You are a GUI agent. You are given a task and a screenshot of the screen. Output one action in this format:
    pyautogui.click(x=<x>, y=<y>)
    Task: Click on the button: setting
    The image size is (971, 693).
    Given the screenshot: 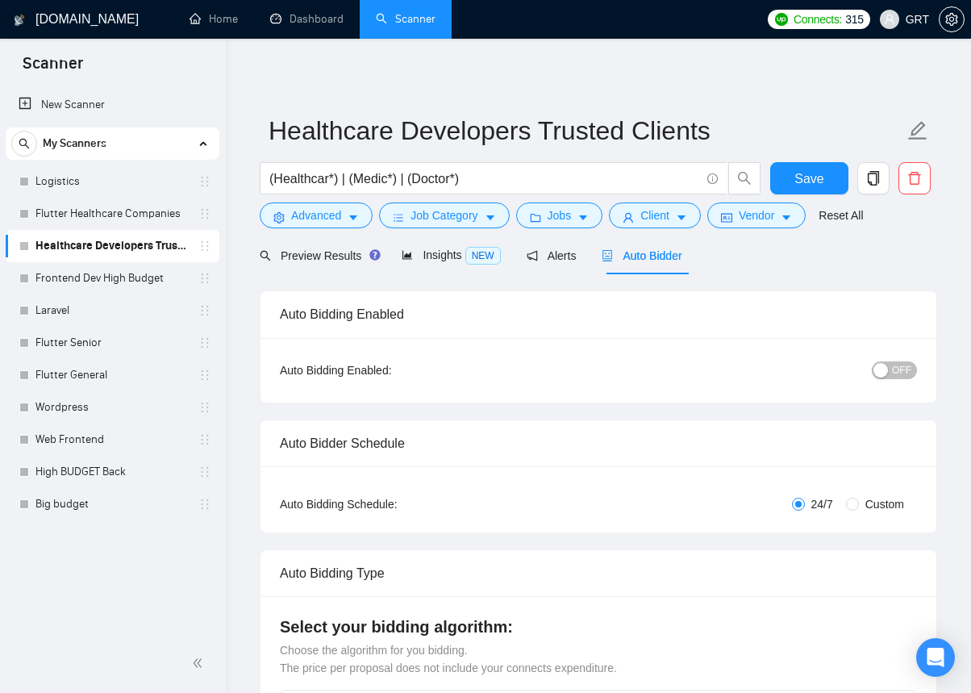 What is the action you would take?
    pyautogui.click(x=951, y=19)
    